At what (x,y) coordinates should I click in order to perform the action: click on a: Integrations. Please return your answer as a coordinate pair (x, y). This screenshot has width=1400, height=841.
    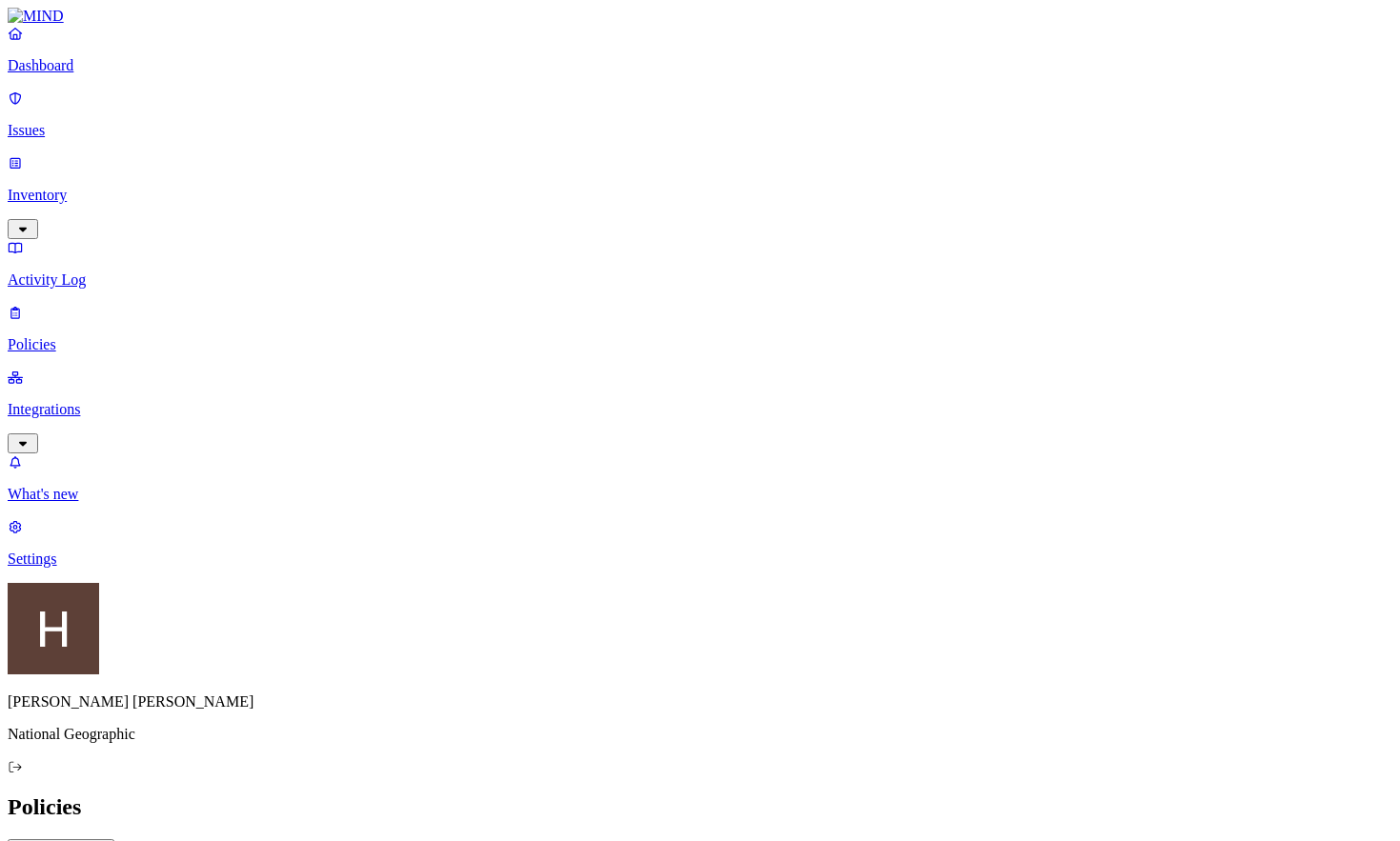
    Looking at the image, I should click on (700, 410).